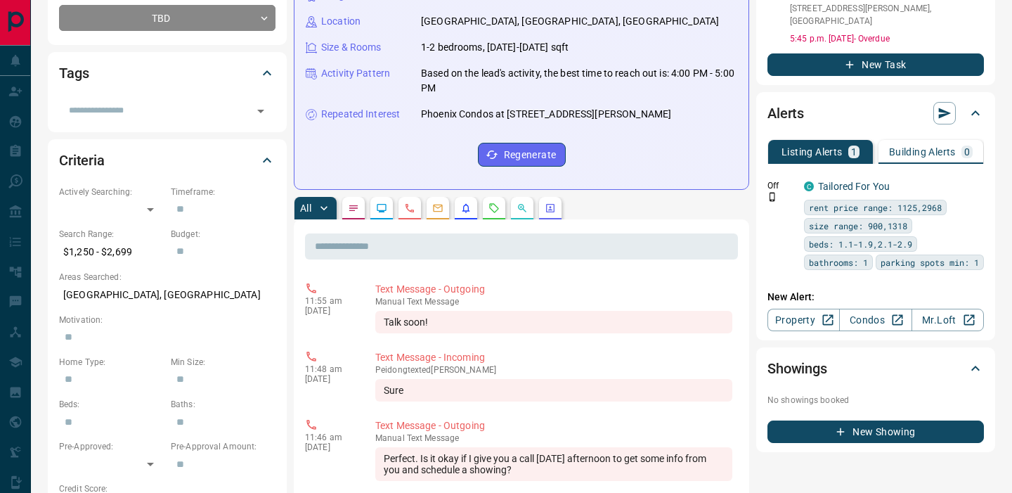 The width and height of the screenshot is (1012, 493). Describe the element at coordinates (494, 208) in the screenshot. I see `svg: Requests` at that location.